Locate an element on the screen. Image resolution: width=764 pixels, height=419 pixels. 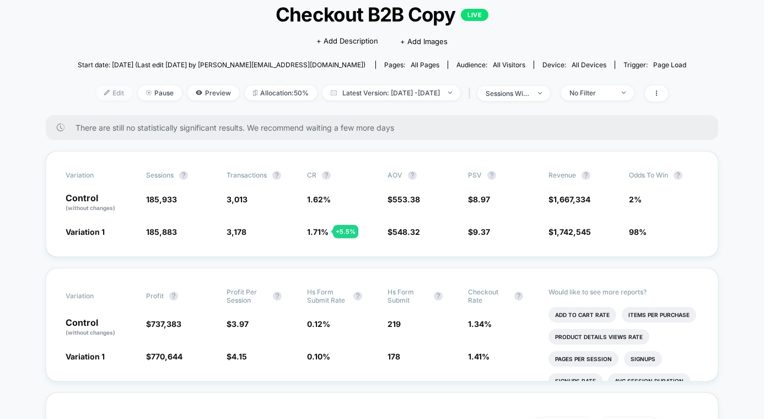
span: Allocation: 50% is located at coordinates (281, 93).